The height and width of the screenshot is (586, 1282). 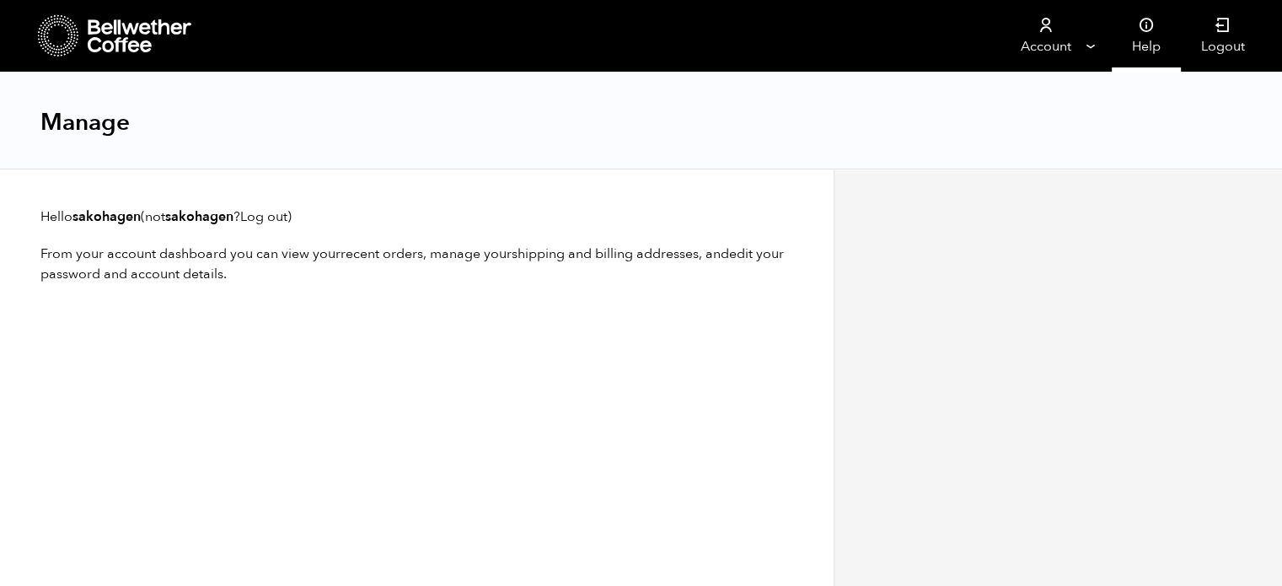 I want to click on p: From your account dashboard you can view your , manage your , and ., so click(x=417, y=264).